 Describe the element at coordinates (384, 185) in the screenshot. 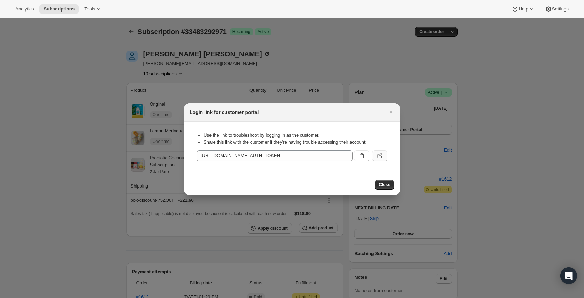

I see `span: Close` at that location.